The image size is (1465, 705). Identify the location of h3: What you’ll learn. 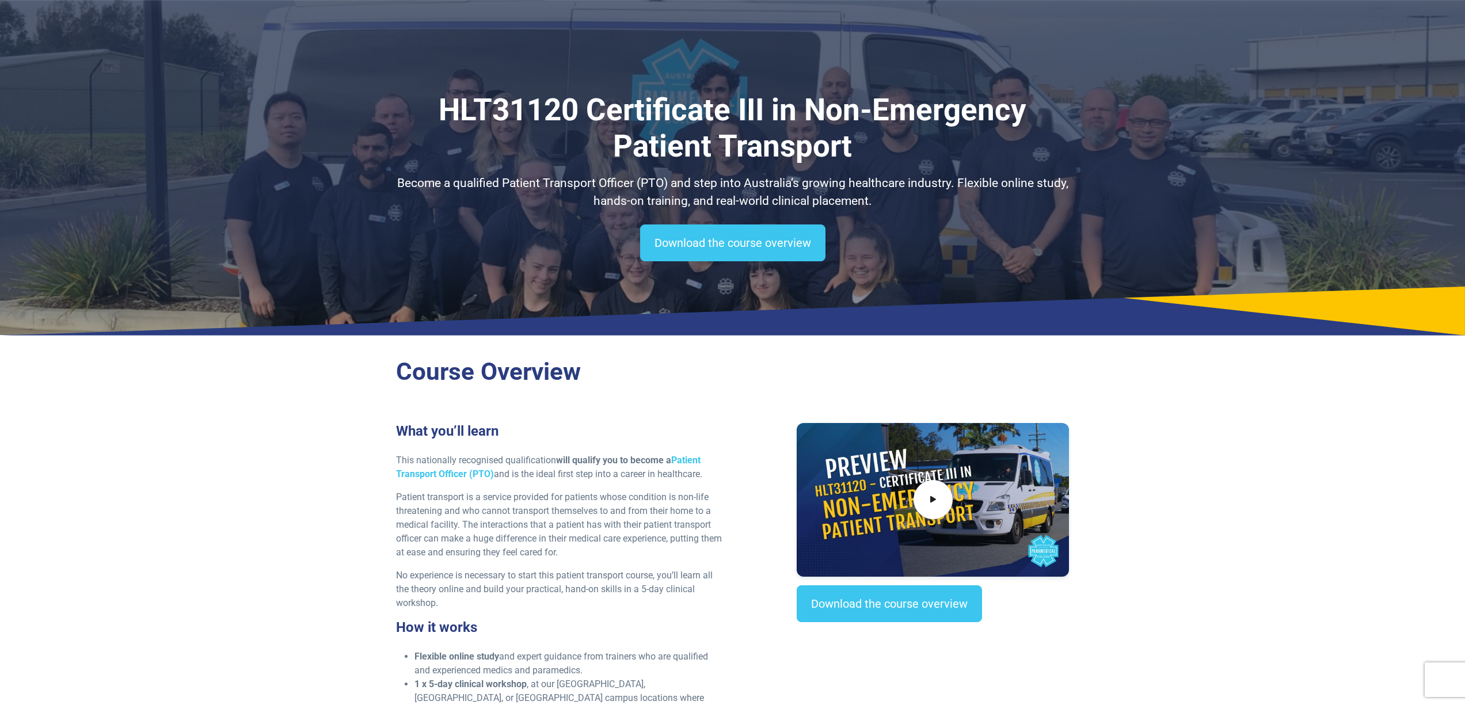
(561, 431).